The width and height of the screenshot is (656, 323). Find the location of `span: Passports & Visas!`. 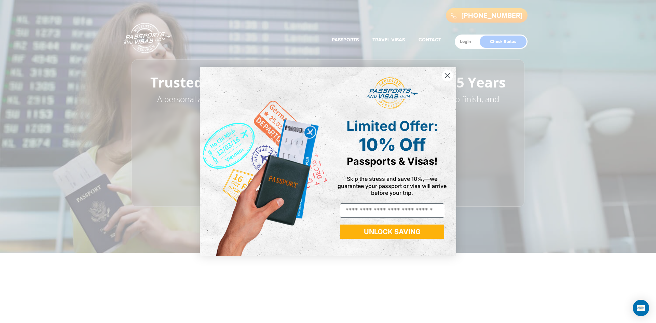

span: Passports & Visas! is located at coordinates (393, 161).